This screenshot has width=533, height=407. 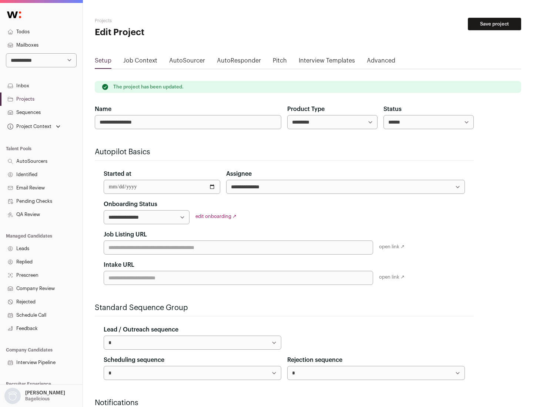 What do you see at coordinates (130, 204) in the screenshot?
I see `label: Onboarding Status` at bounding box center [130, 204].